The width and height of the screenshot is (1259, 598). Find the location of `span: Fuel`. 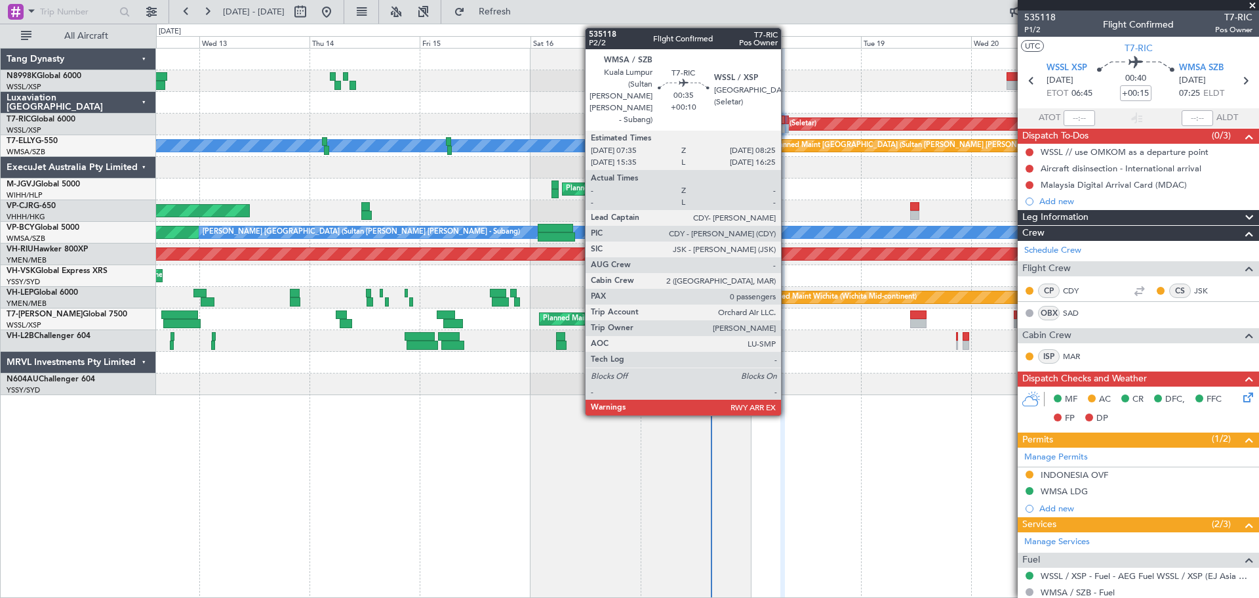

span: Fuel is located at coordinates (1031, 560).